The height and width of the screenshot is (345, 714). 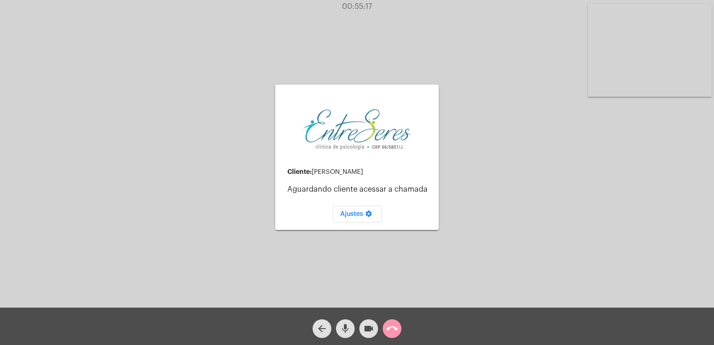 I want to click on img: aa27006a-a7e4-c883-abf8-315c10fe6841.png, so click(x=357, y=129).